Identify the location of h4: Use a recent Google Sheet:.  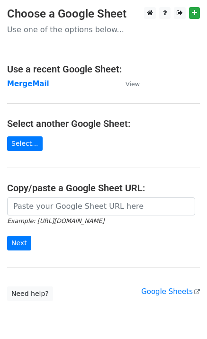
(103, 69).